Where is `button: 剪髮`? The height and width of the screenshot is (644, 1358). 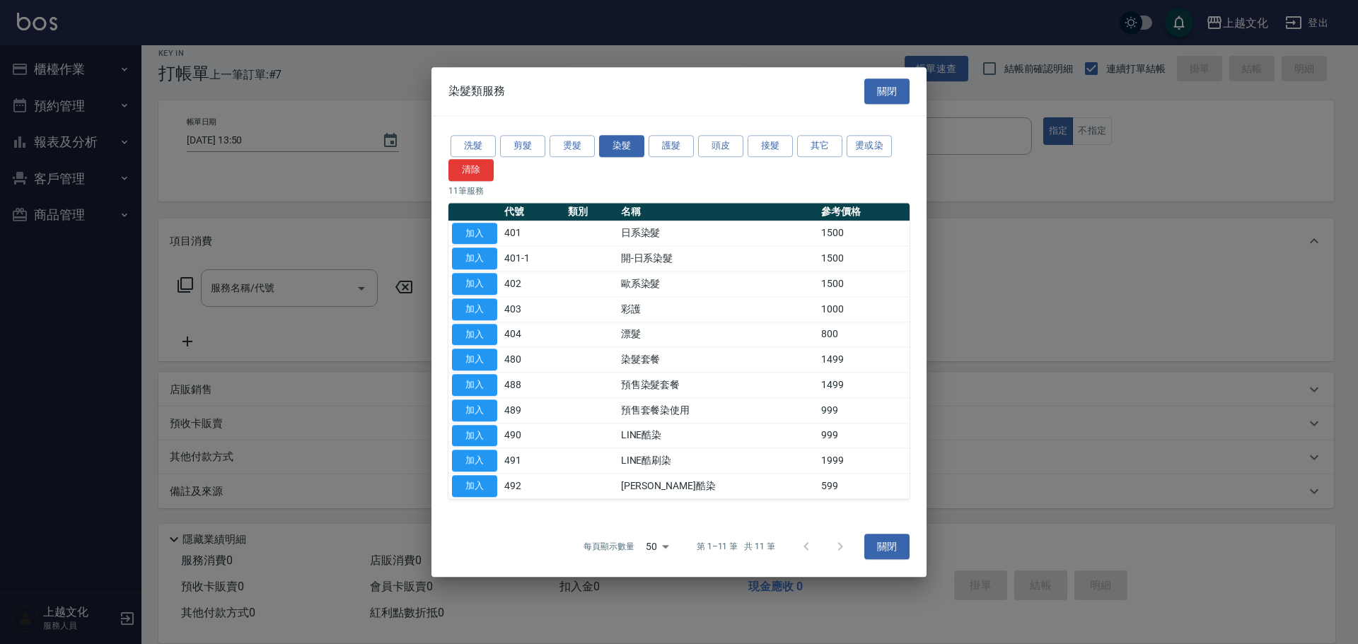 button: 剪髮 is located at coordinates (523, 146).